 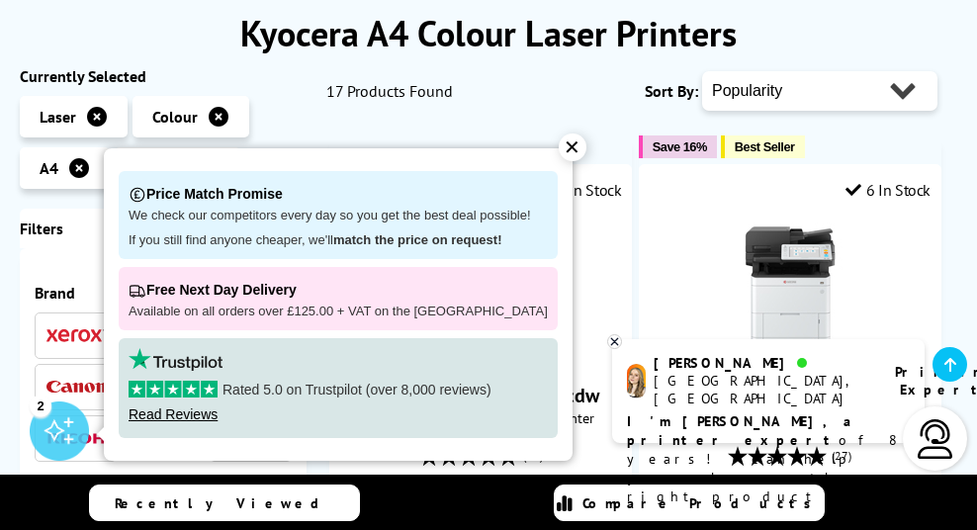 I want to click on button: Save 16%, so click(x=677, y=146).